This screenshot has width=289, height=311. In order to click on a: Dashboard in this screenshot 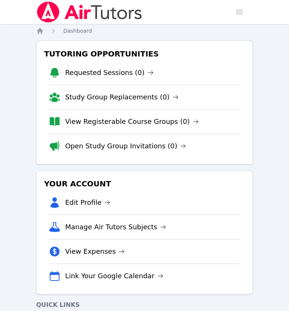, I will do `click(78, 31)`.